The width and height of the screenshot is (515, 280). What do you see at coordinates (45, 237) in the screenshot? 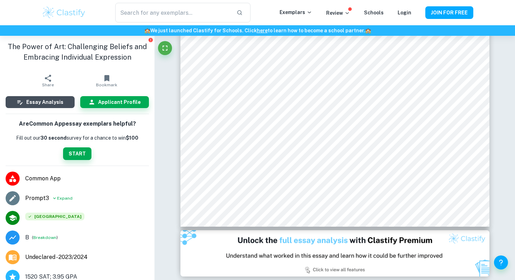
I see `button: Breakdown` at bounding box center [45, 237].